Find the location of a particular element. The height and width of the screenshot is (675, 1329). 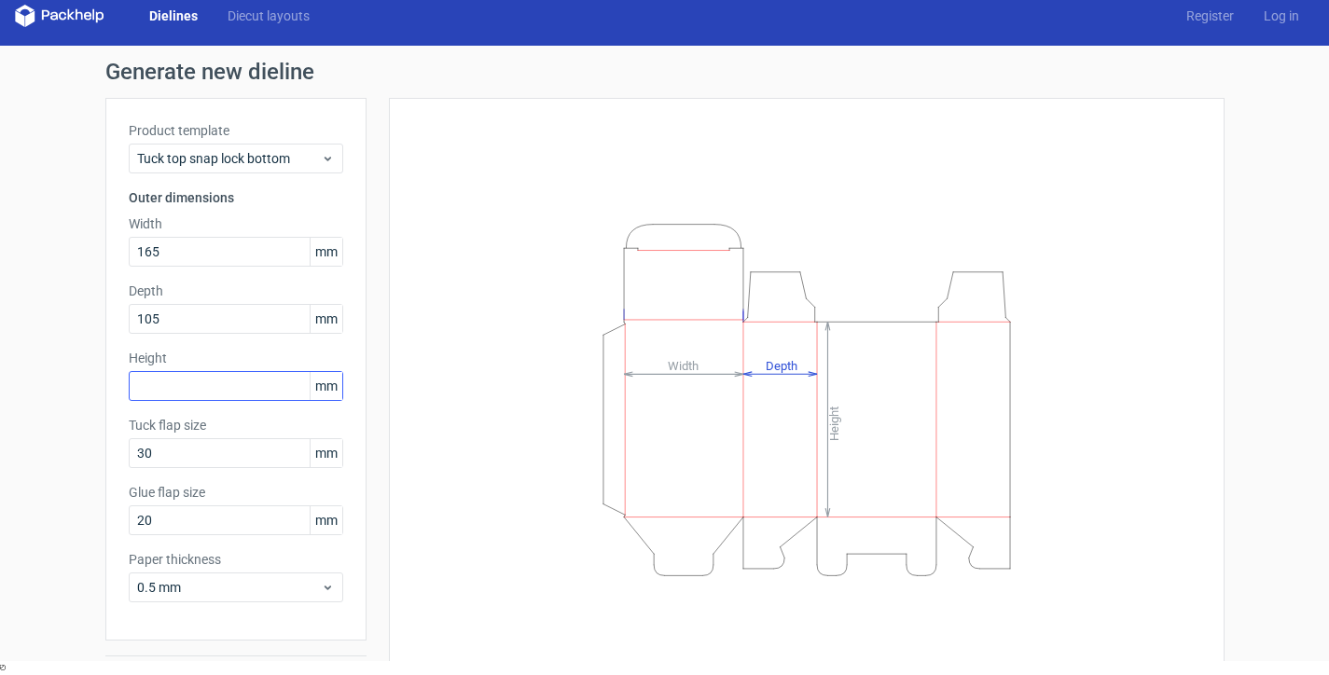

a: Dielines is located at coordinates (174, 16).